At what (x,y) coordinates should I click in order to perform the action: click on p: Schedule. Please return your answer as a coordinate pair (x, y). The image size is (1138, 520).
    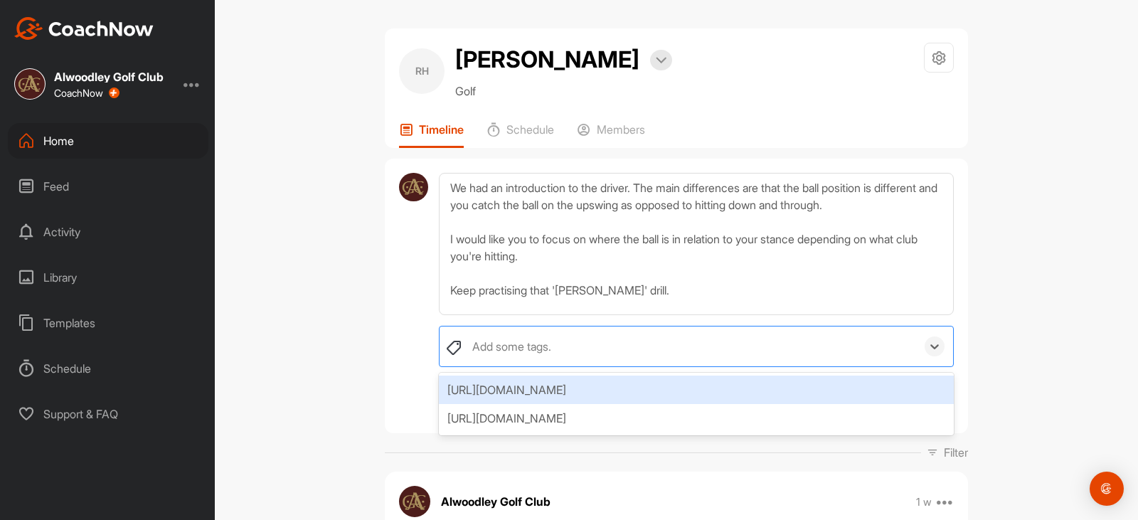
    Looking at the image, I should click on (530, 129).